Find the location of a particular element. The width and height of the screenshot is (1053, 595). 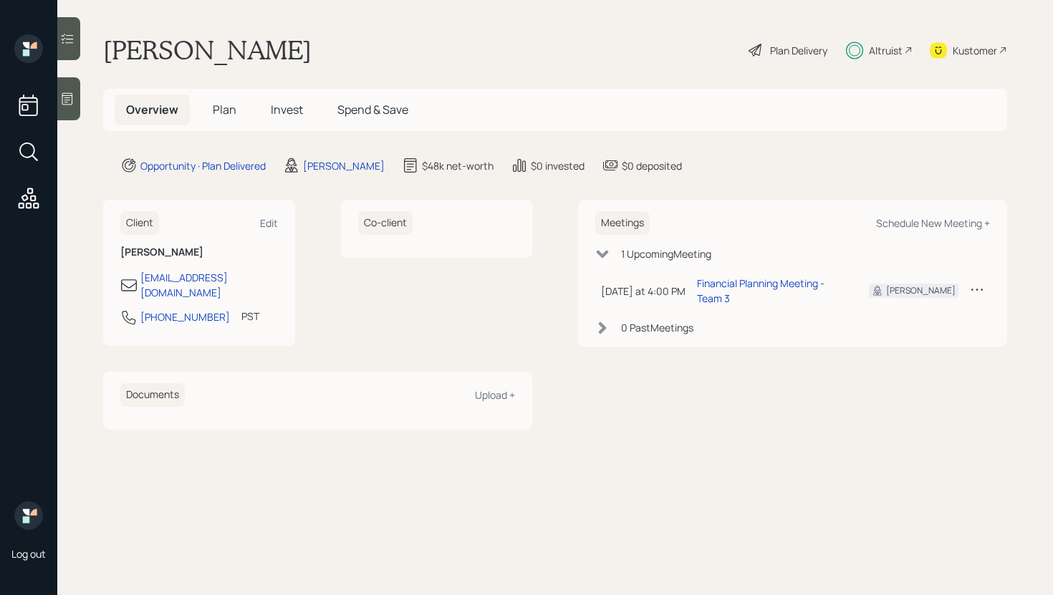

h6: Client is located at coordinates (140, 223).